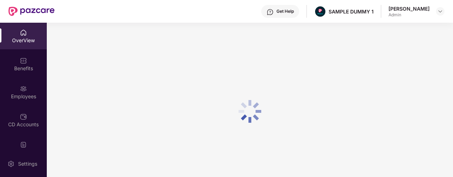  Describe the element at coordinates (441, 11) in the screenshot. I see `img: svg+xml;base64,PHN2ZyBpZD0iRHJvcGRvd24tMzJ4MzIiIHhtbG5zPSJodHRwOi8vd3d3LnczLm9yZy8yMDAwL3N2ZyIgd2...` at that location.